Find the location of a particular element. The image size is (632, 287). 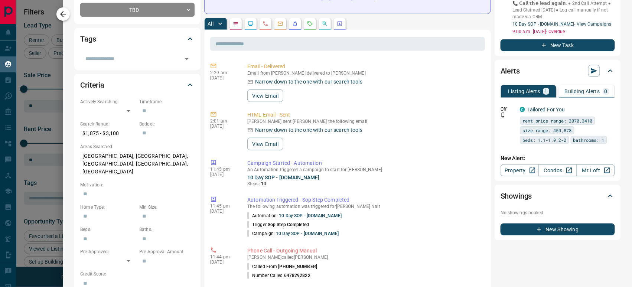

h2: Alerts is located at coordinates (510, 71).